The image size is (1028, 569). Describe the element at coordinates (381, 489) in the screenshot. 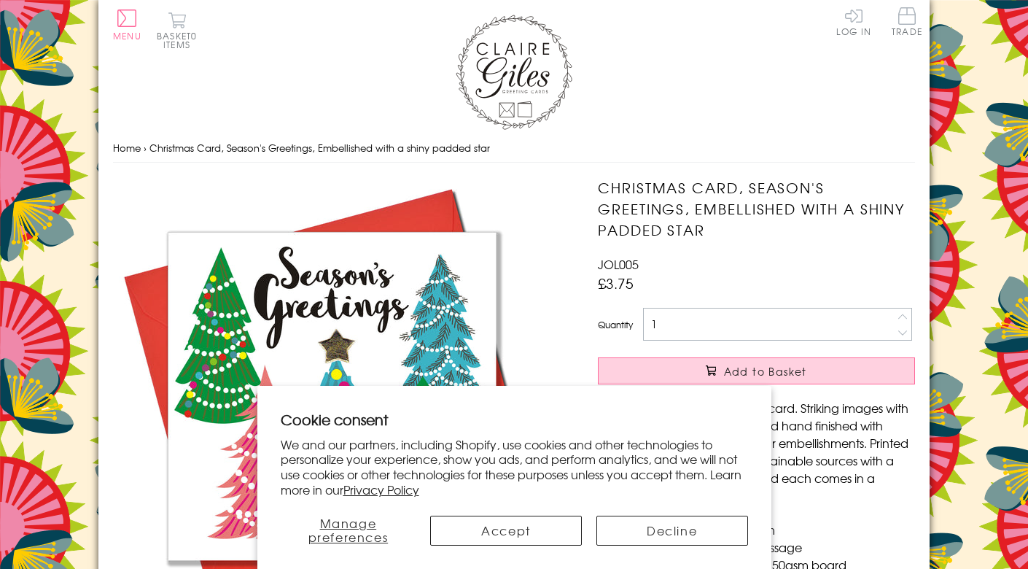

I see `a: Privacy Policy` at that location.